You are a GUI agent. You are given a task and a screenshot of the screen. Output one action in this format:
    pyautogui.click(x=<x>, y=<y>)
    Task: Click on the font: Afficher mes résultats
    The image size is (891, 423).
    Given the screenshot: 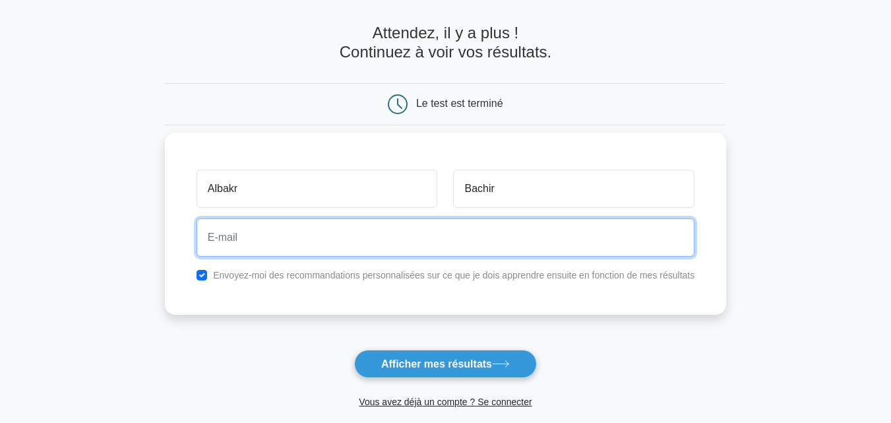 What is the action you would take?
    pyautogui.click(x=437, y=363)
    